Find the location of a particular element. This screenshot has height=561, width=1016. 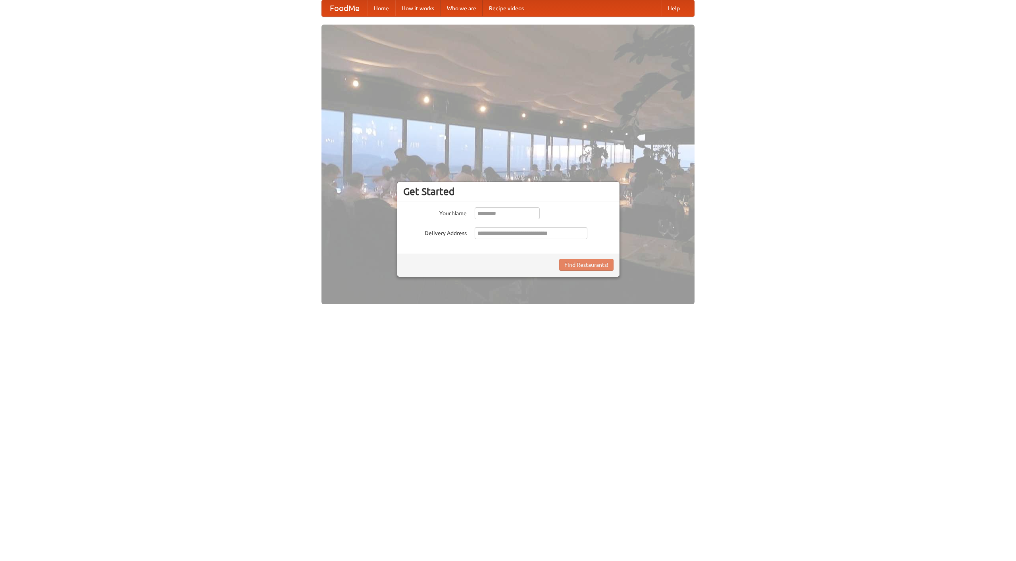

a: Home is located at coordinates (381, 8).